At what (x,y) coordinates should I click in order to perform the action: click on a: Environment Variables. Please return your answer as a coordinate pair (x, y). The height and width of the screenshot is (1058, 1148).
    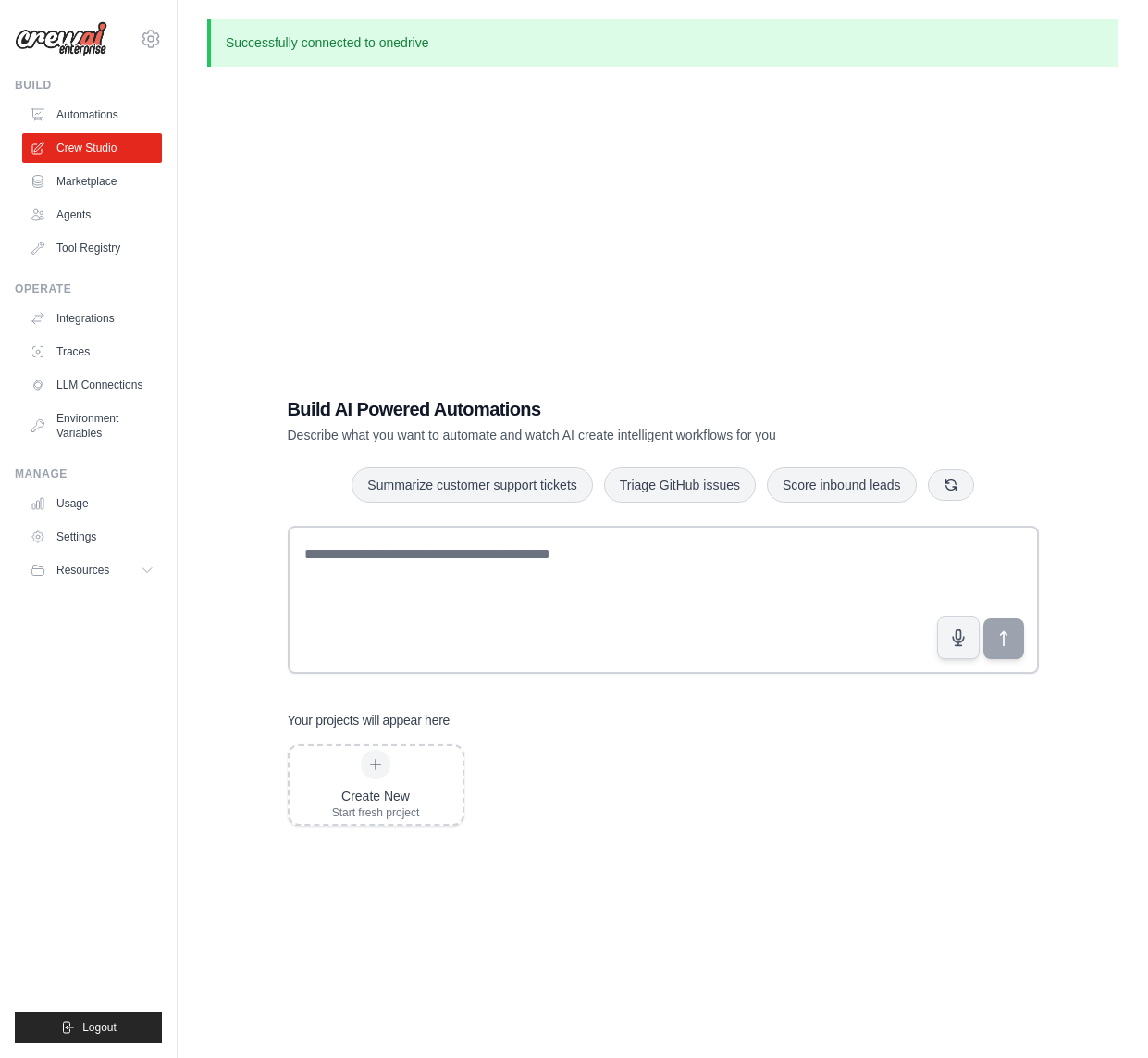
    Looking at the image, I should click on (91, 425).